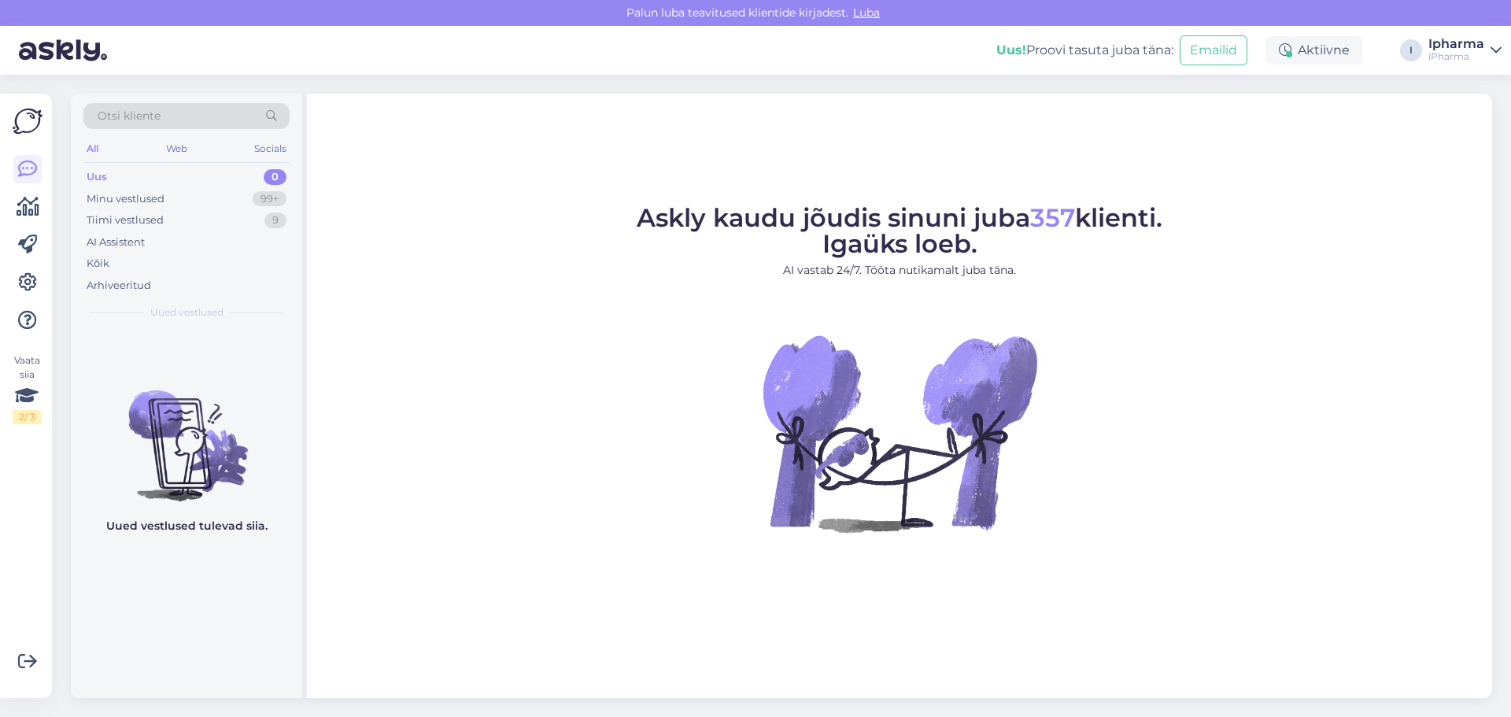 The height and width of the screenshot is (717, 1511). I want to click on div: iPharma, so click(1455, 57).